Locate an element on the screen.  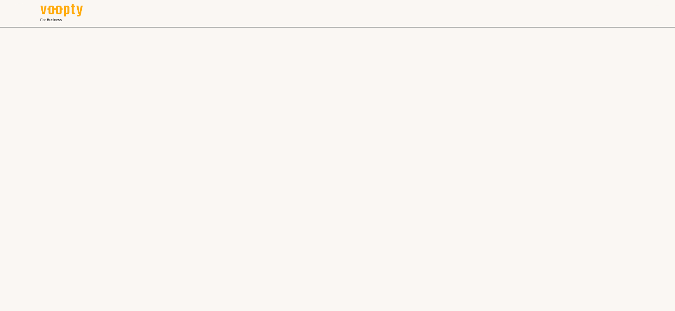
button: Menu is located at coordinates (20, 13).